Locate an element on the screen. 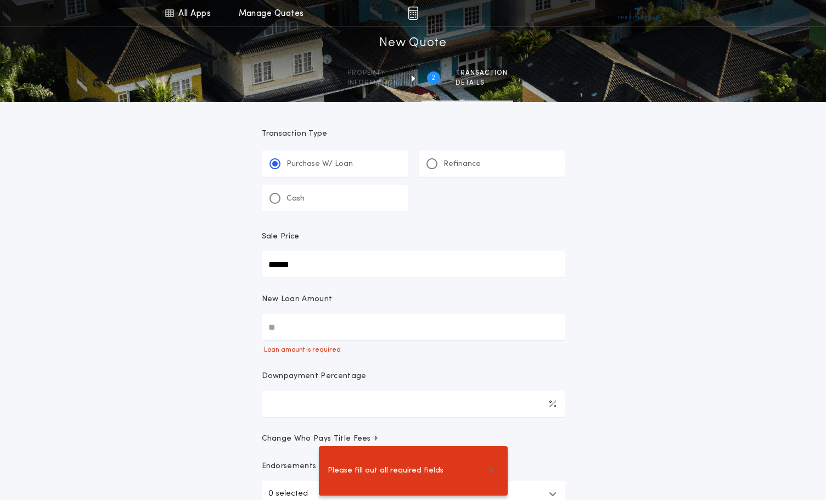 The image size is (826, 500). img: vs-icon is located at coordinates (639, 13).